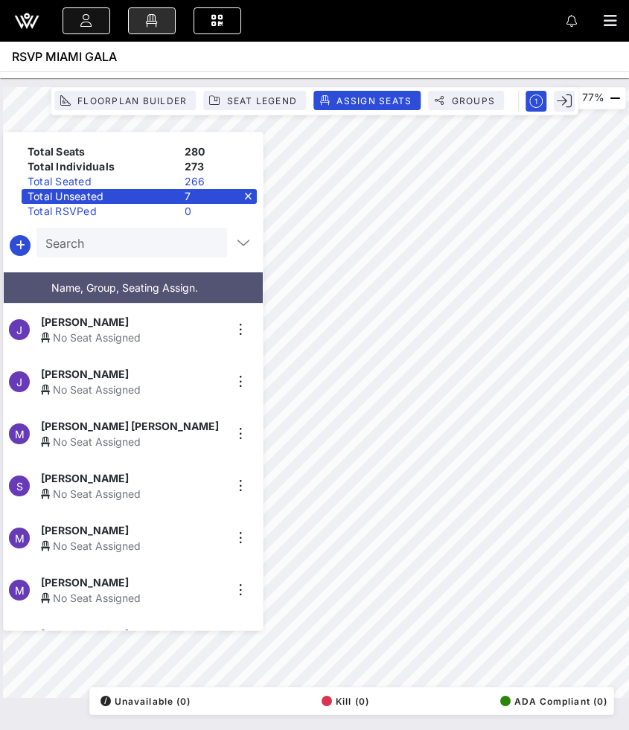 This screenshot has height=730, width=629. What do you see at coordinates (343, 701) in the screenshot?
I see `button: Kill (0)` at bounding box center [343, 701].